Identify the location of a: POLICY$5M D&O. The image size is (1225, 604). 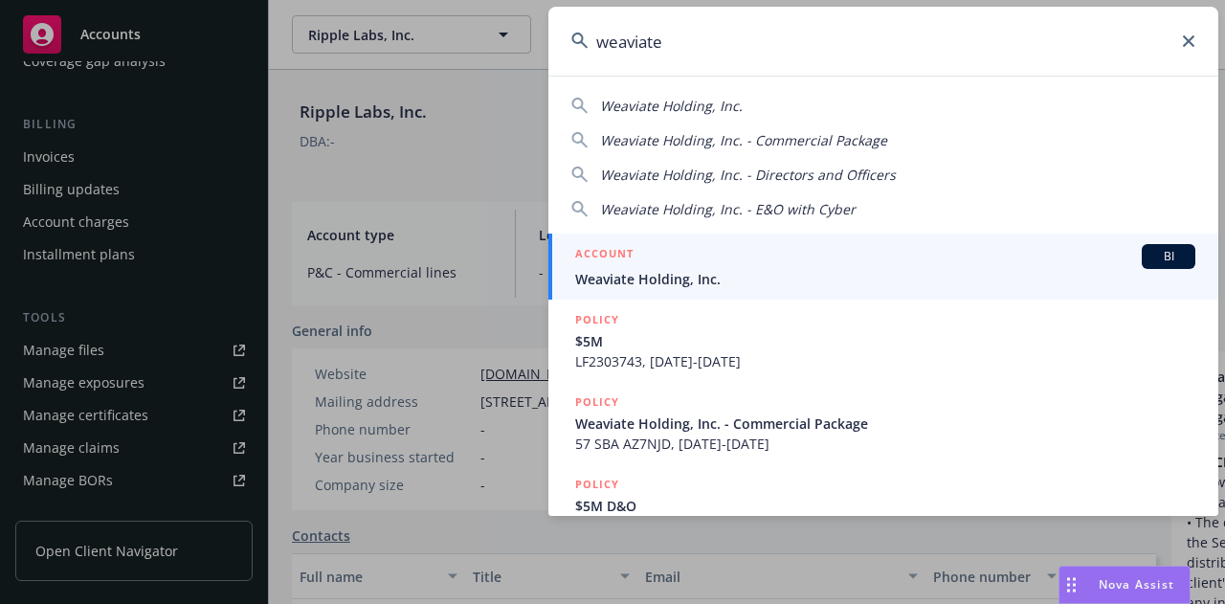
(884, 505).